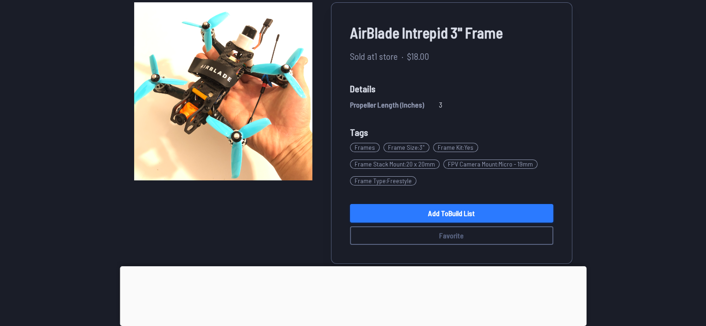  Describe the element at coordinates (451, 236) in the screenshot. I see `button: Favorite` at that location.